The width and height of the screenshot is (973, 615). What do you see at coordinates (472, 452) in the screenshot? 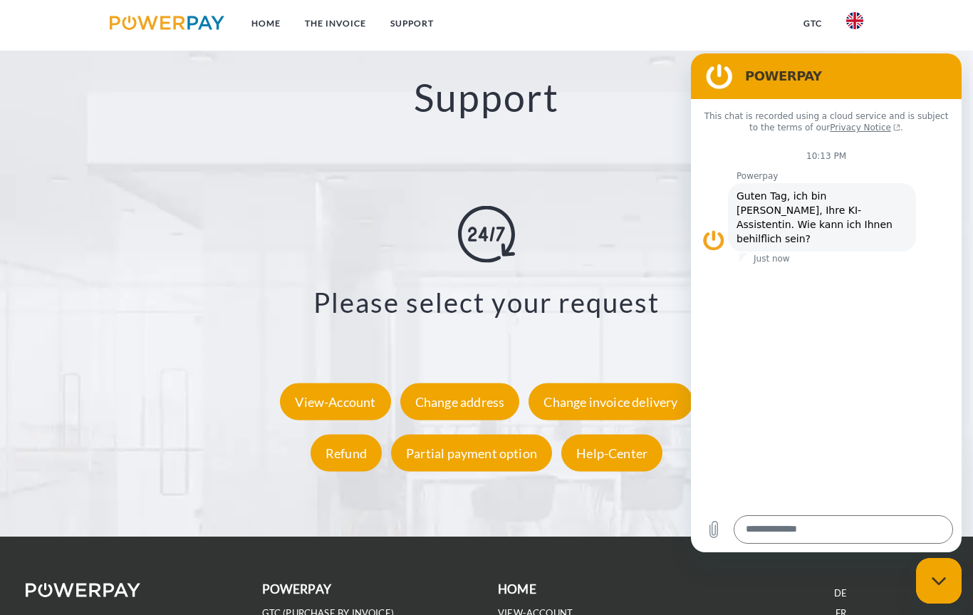
I see `a: Partial payment option` at bounding box center [472, 452].